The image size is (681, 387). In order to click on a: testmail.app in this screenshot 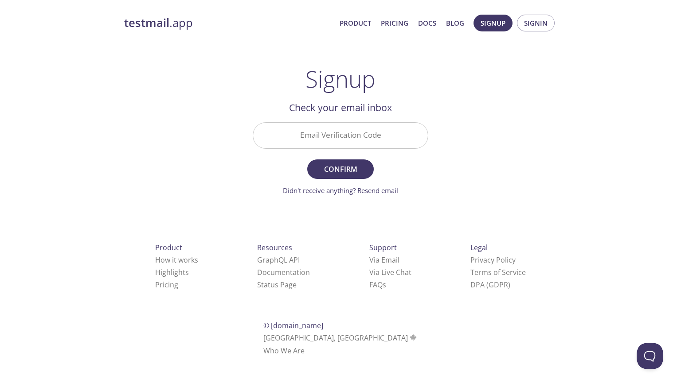, I will do `click(228, 23)`.